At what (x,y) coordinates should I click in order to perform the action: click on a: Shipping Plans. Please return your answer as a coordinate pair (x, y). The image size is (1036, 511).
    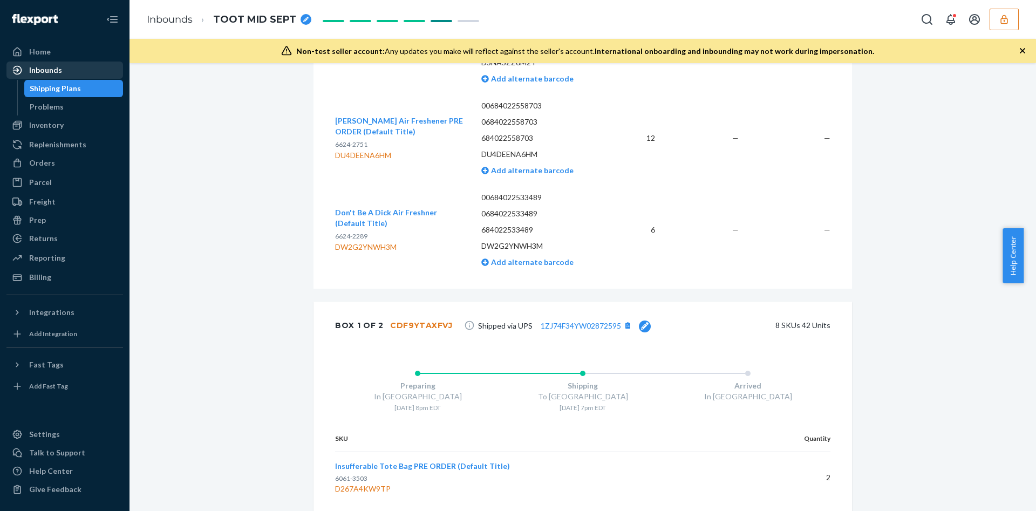
    Looking at the image, I should click on (74, 88).